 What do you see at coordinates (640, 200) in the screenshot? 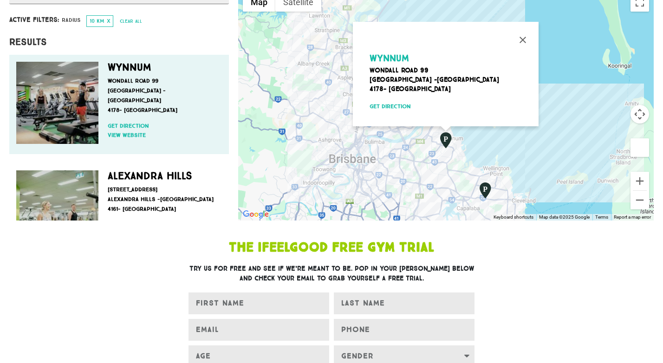
I see `button: Zoom out` at bounding box center [640, 200].